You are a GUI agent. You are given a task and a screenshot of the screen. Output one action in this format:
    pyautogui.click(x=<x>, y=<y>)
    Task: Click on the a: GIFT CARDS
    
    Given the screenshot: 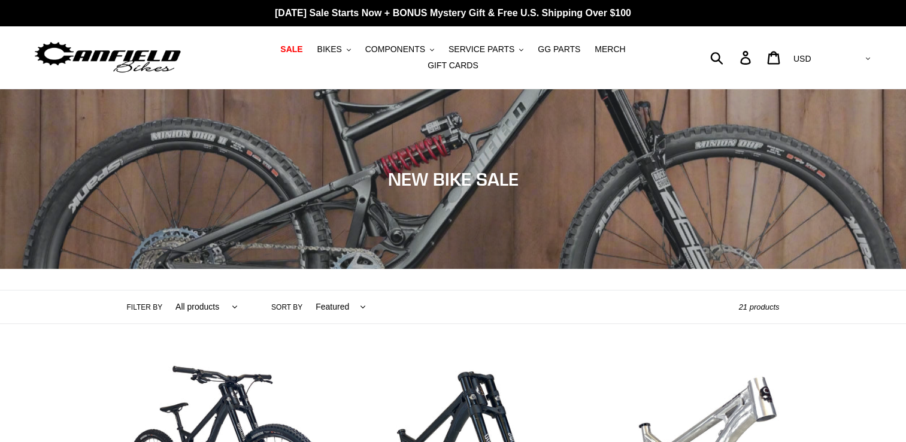 What is the action you would take?
    pyautogui.click(x=453, y=65)
    